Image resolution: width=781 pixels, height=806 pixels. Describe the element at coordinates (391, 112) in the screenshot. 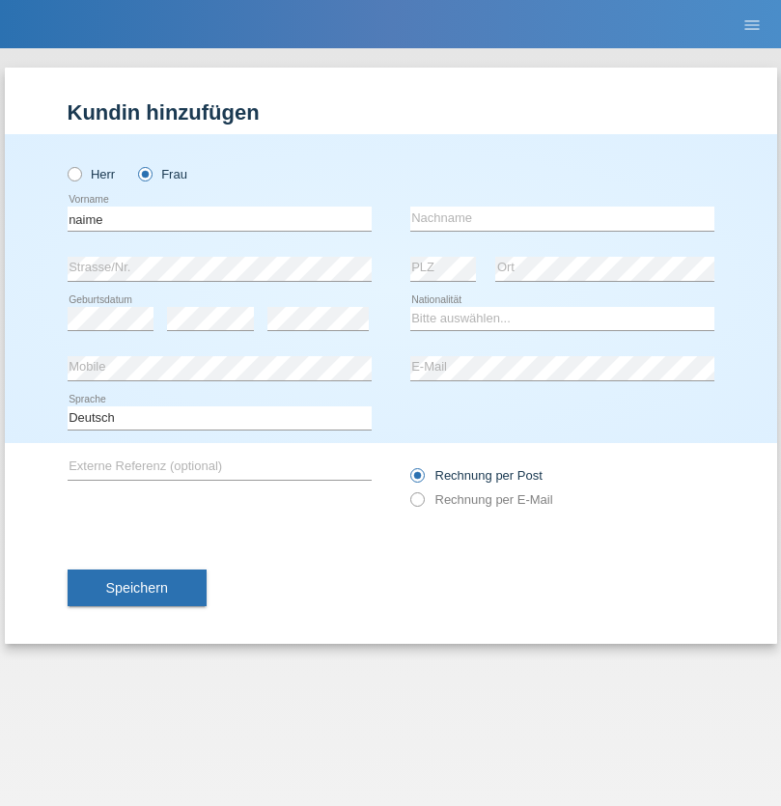

I see `h1: Kundin hinzufügen` at that location.